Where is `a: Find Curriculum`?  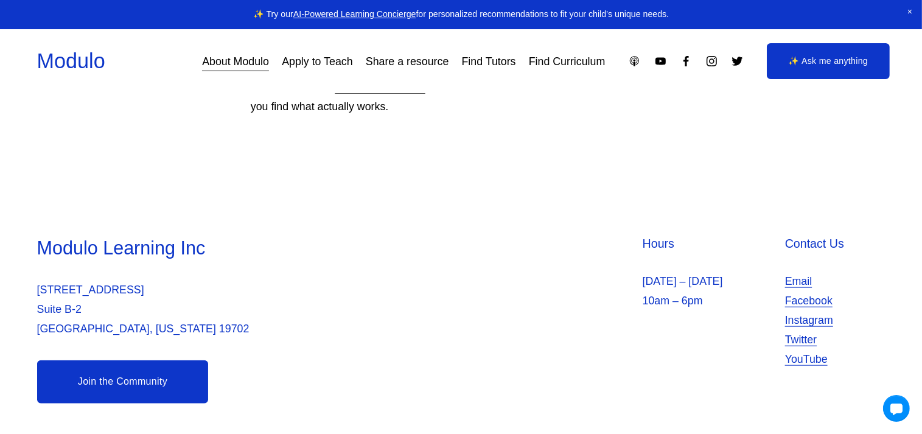
a: Find Curriculum is located at coordinates (567, 61).